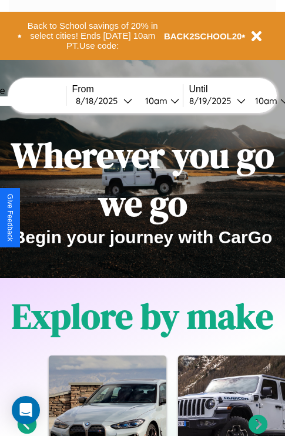  Describe the element at coordinates (142, 316) in the screenshot. I see `h1: Explore by make` at that location.